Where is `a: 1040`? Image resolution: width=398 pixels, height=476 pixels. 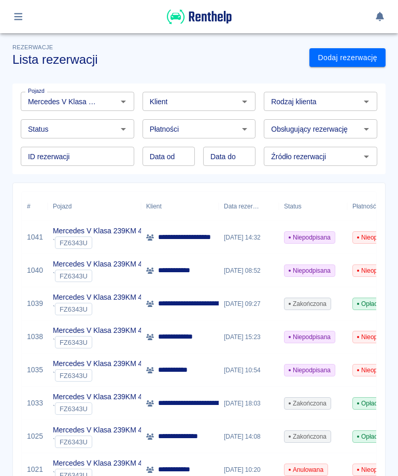 a: 1040 is located at coordinates (35, 270).